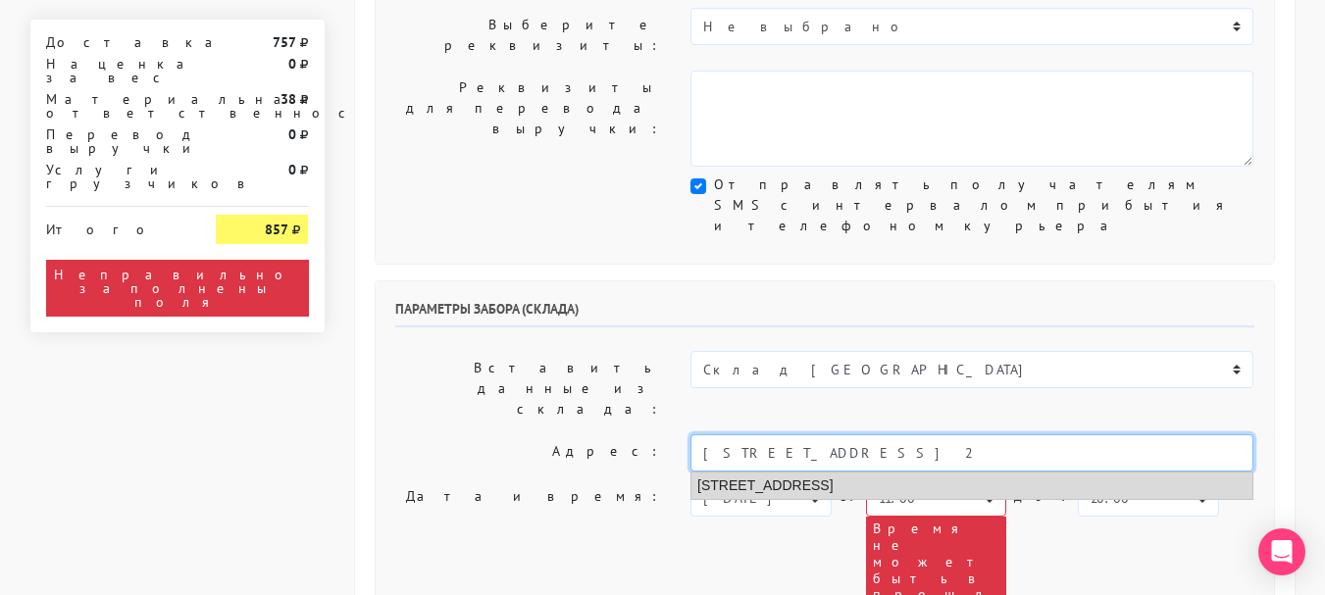 This screenshot has width=1325, height=595. What do you see at coordinates (177, 288) in the screenshot?
I see `div: Неправильно заполнены поля` at bounding box center [177, 288].